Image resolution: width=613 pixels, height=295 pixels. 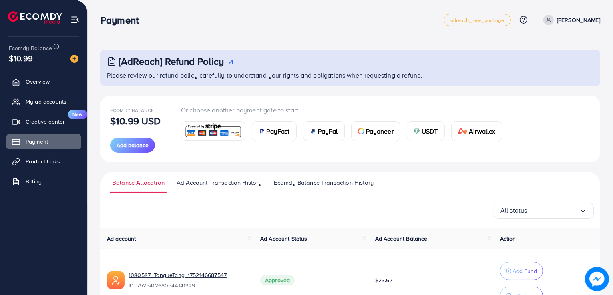 What do you see at coordinates (135, 121) in the screenshot?
I see `p: $10.99 USD` at bounding box center [135, 121].